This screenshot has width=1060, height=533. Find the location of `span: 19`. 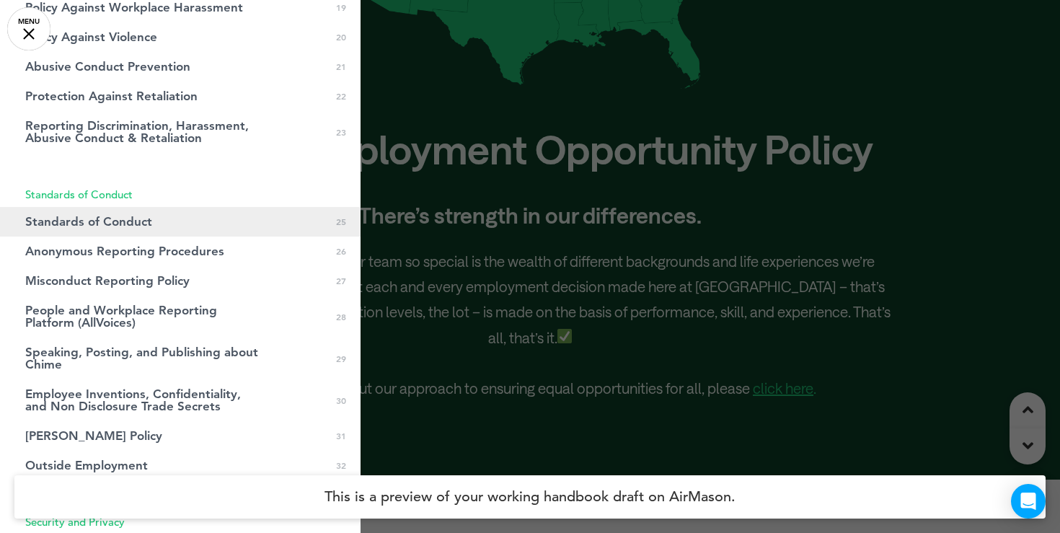

span: 19 is located at coordinates (341, 7).